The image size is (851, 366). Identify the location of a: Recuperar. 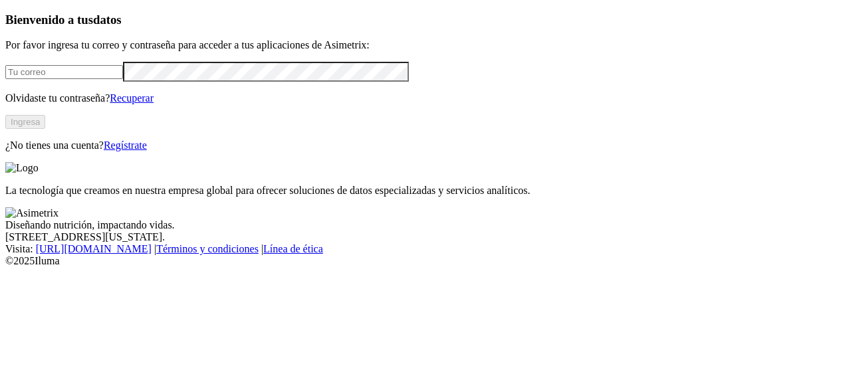
(132, 98).